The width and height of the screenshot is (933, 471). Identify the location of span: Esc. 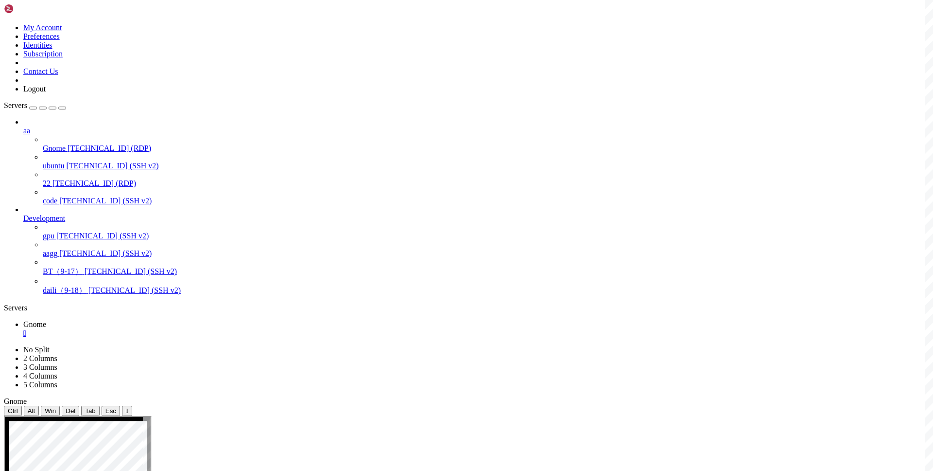
(111, 410).